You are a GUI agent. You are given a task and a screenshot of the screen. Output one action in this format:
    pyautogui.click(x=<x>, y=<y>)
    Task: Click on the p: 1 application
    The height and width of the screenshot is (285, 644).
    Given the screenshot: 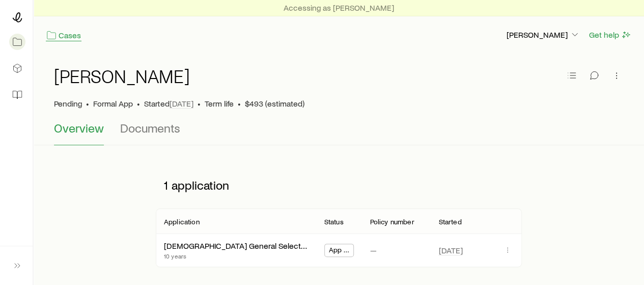 What is the action you would take?
    pyautogui.click(x=338, y=185)
    